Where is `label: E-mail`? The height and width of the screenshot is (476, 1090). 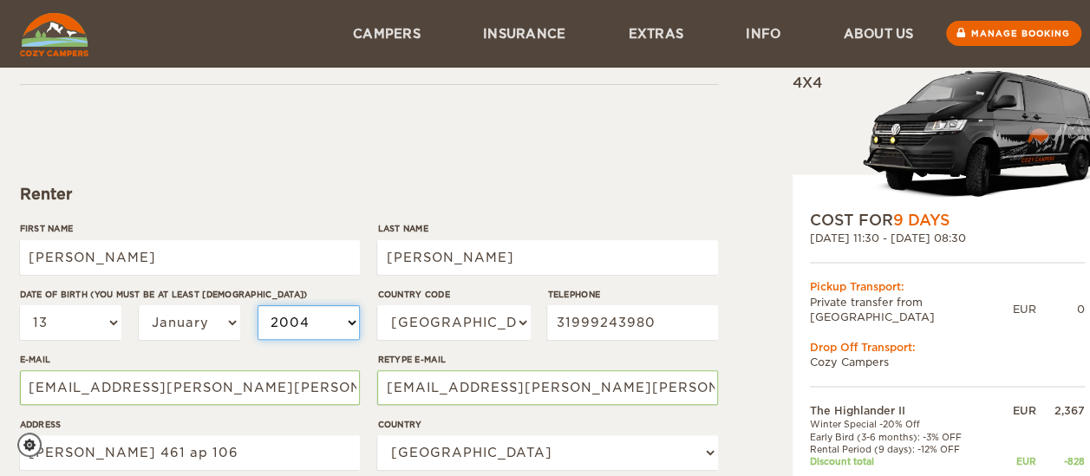 label: E-mail is located at coordinates (190, 359).